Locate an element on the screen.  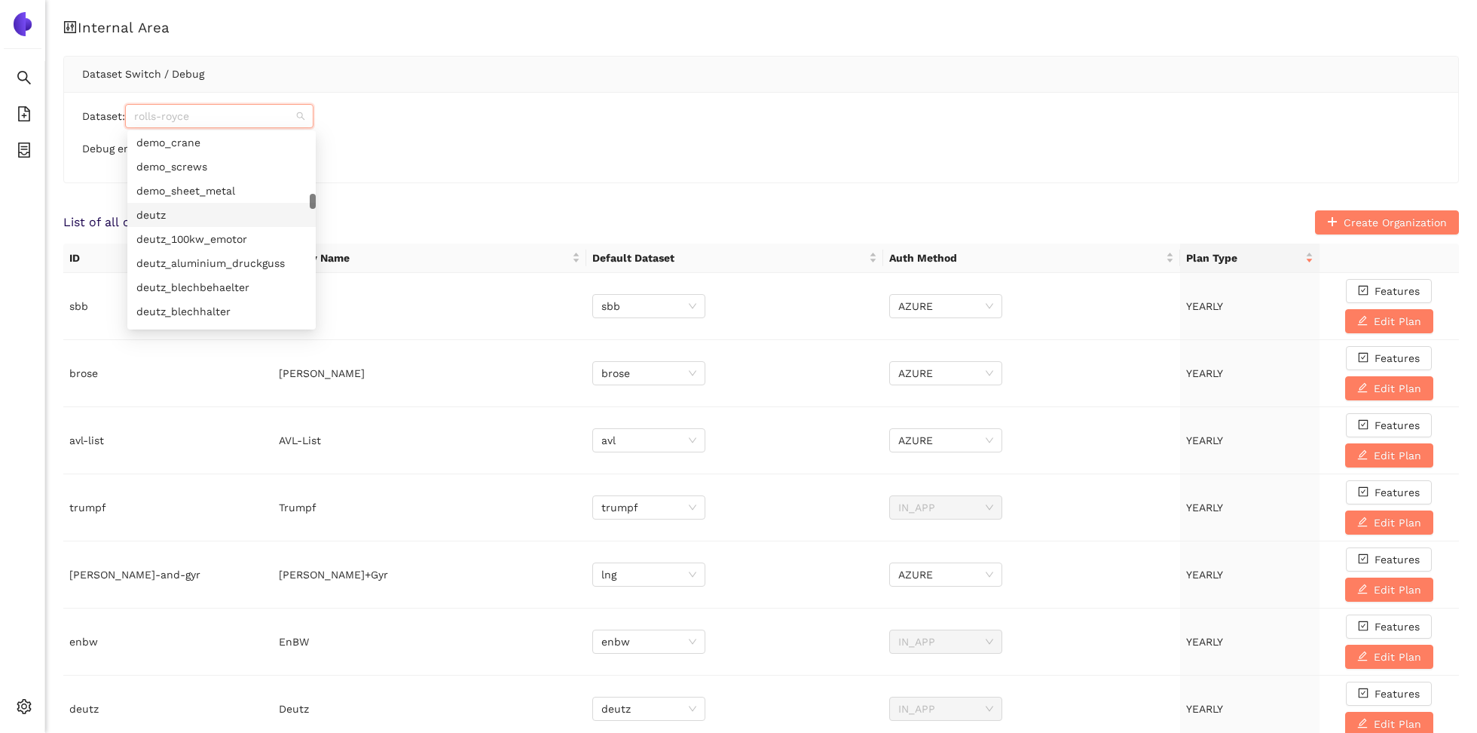
span: sbb is located at coordinates (649, 306).